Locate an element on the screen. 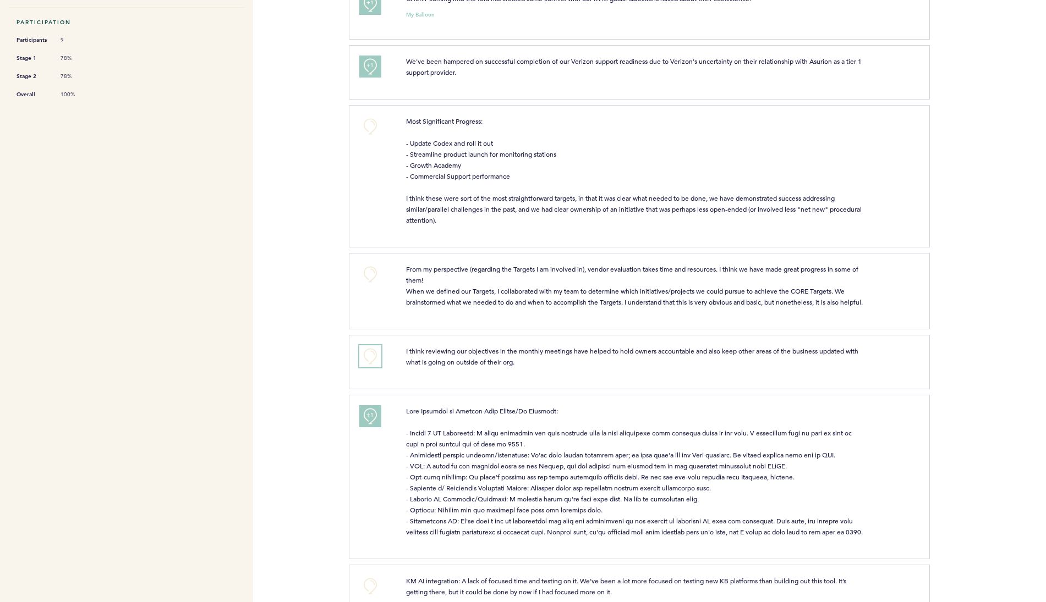 The height and width of the screenshot is (602, 1046). span: We've been hampered on successful completion of our Verizon support readiness due to Verizon's un... is located at coordinates (634, 67).